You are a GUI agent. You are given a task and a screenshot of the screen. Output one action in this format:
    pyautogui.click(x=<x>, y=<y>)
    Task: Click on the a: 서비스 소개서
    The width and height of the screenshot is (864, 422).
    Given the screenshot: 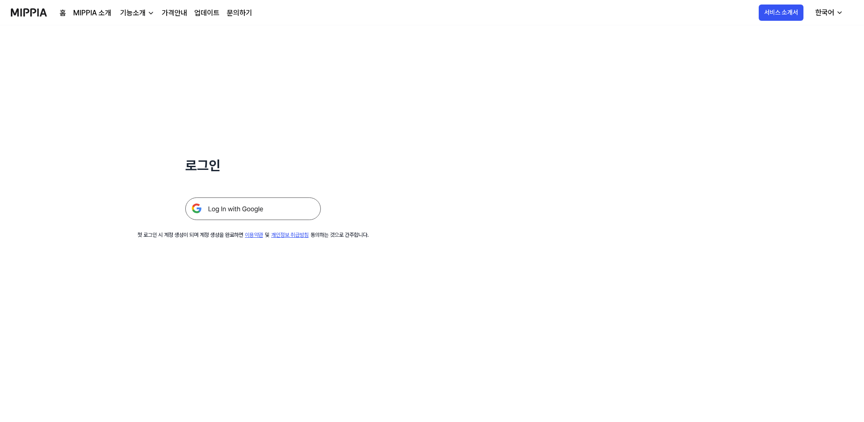 What is the action you would take?
    pyautogui.click(x=781, y=13)
    